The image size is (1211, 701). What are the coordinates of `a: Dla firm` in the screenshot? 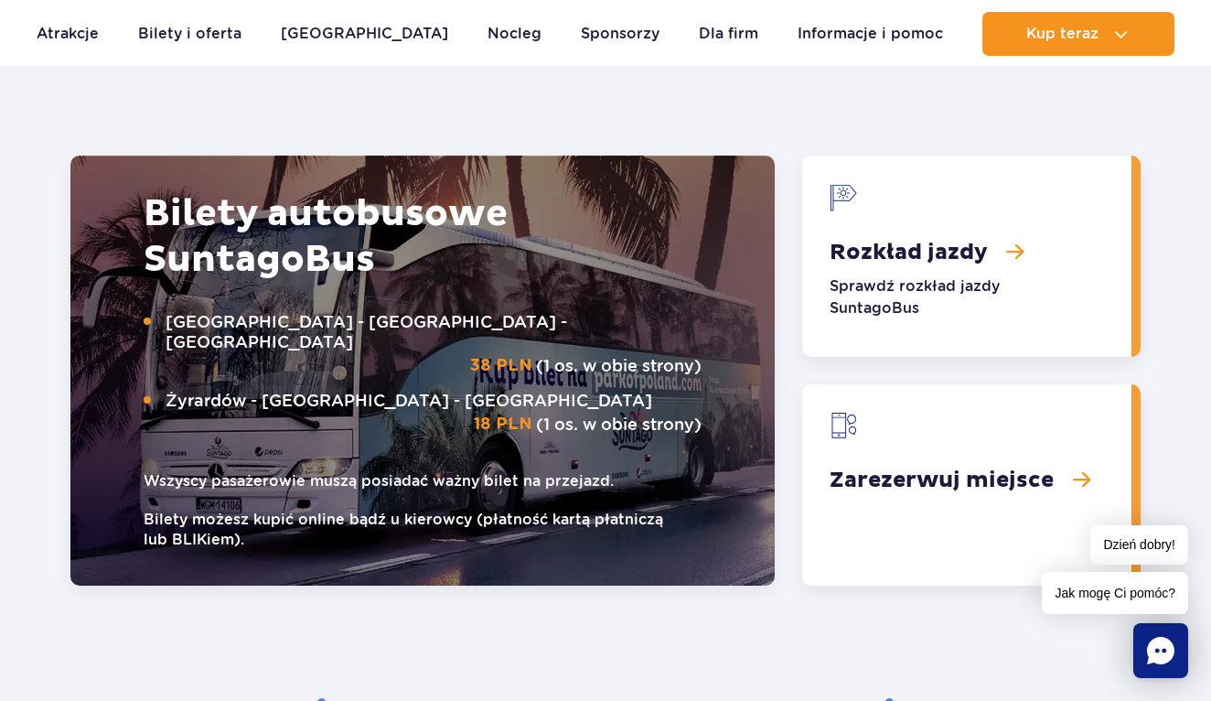 It's located at (728, 34).